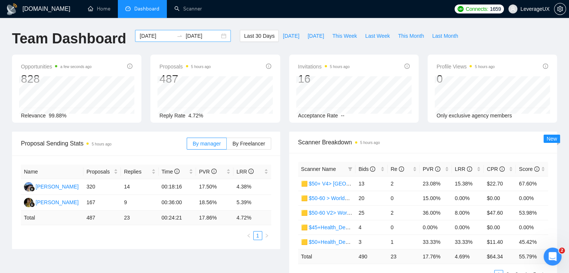  Describe the element at coordinates (532, 242) in the screenshot. I see `td: 45.42%` at that location.